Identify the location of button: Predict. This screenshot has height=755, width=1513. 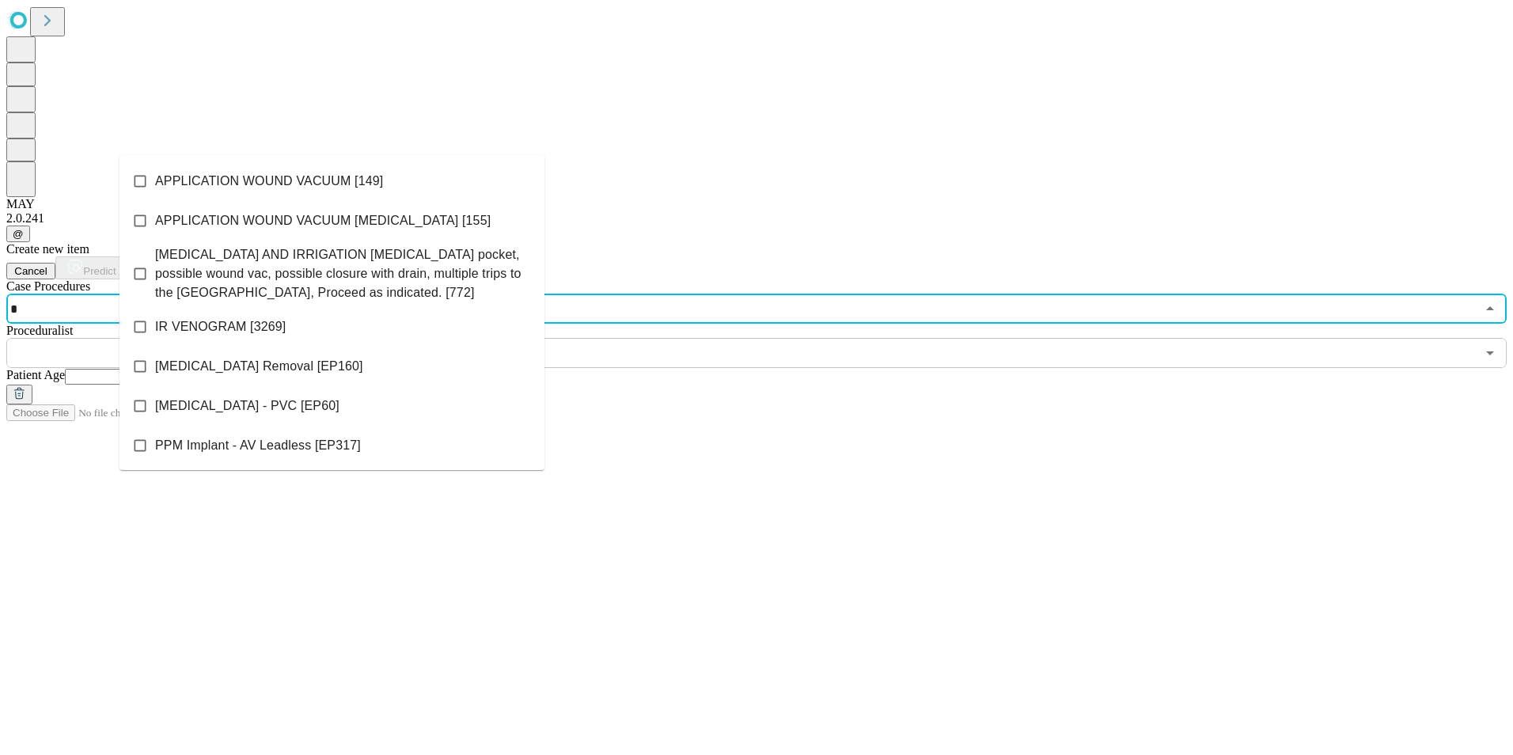
(92, 267).